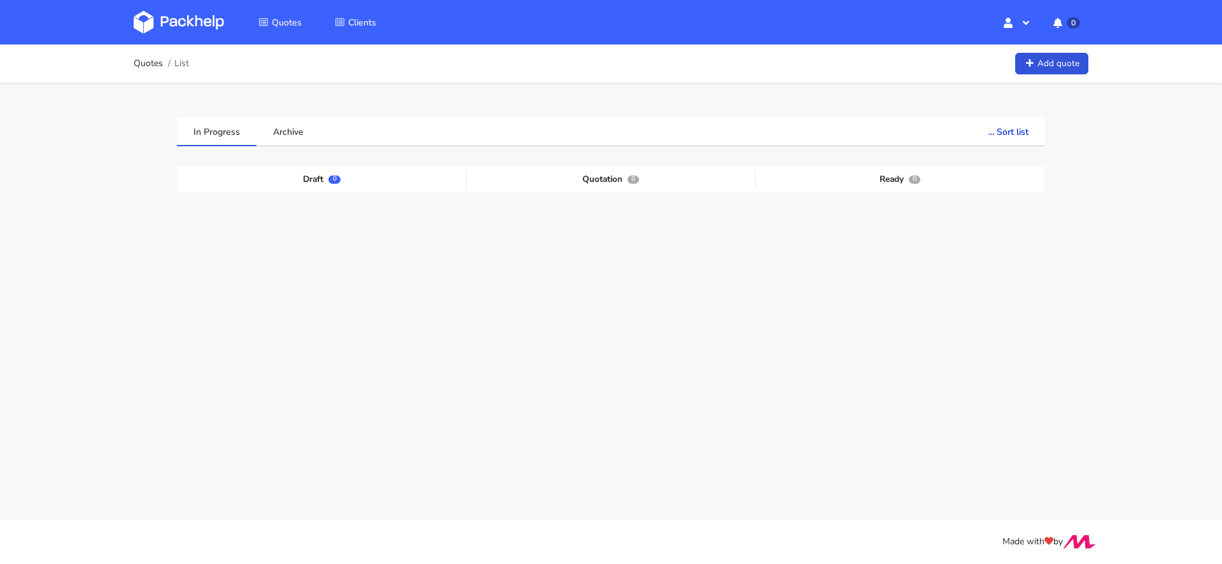  What do you see at coordinates (1079, 542) in the screenshot?
I see `img: Move Closer` at bounding box center [1079, 542].